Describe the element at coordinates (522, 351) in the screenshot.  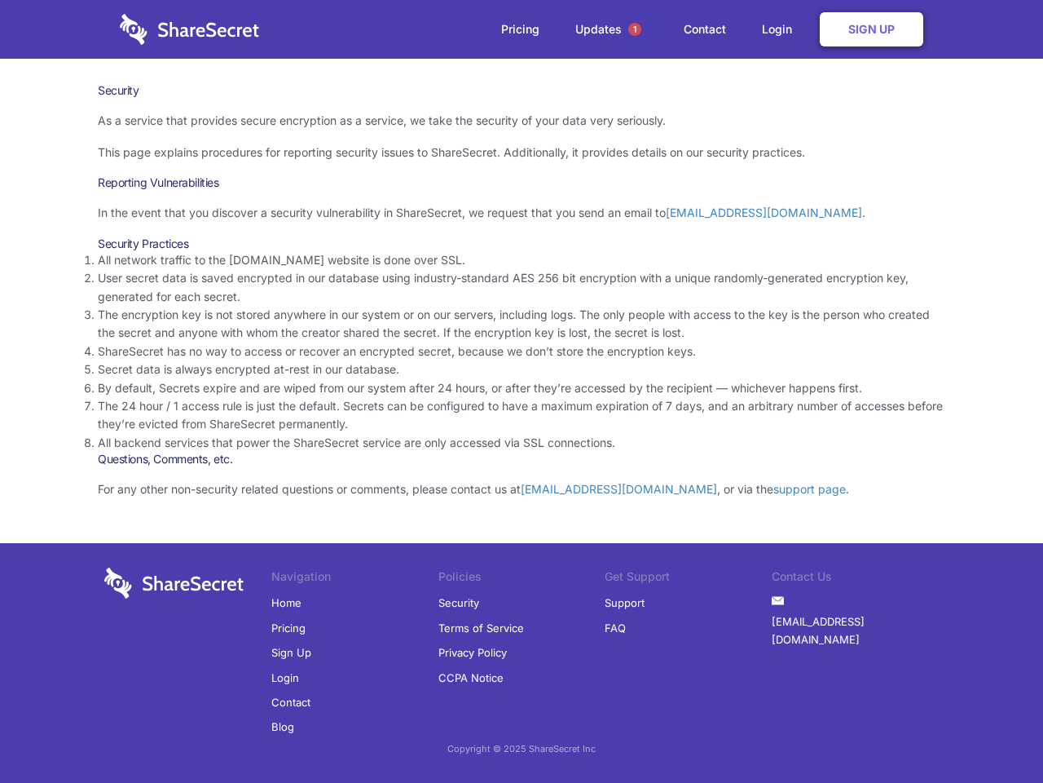
I see `li: ShareSecret has no way to access or recover an encrypted secret, because we don’t store the encry...` at that location.